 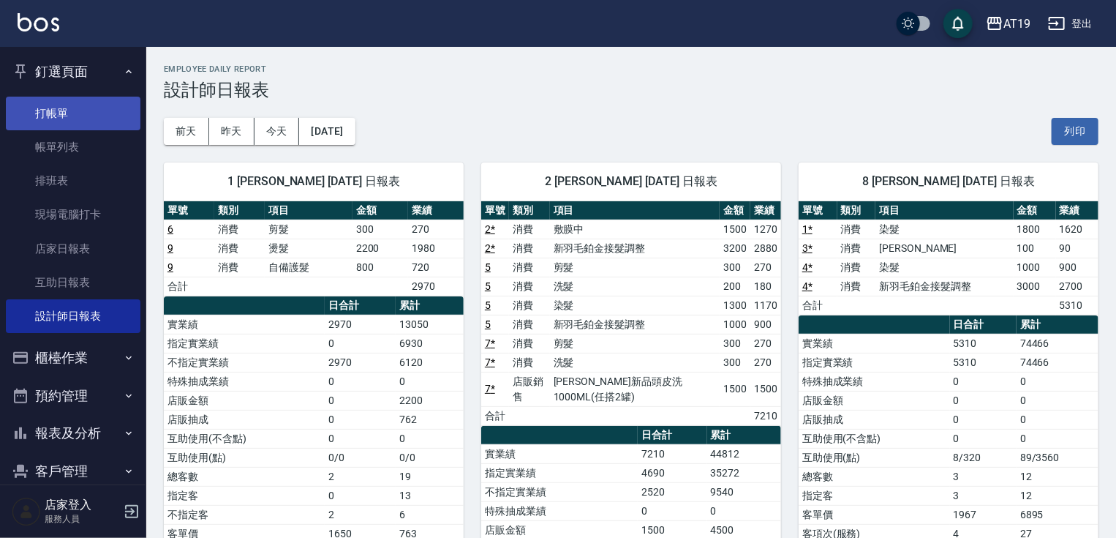 What do you see at coordinates (244, 438) in the screenshot?
I see `td: 互助使用(不含點)` at bounding box center [244, 438].